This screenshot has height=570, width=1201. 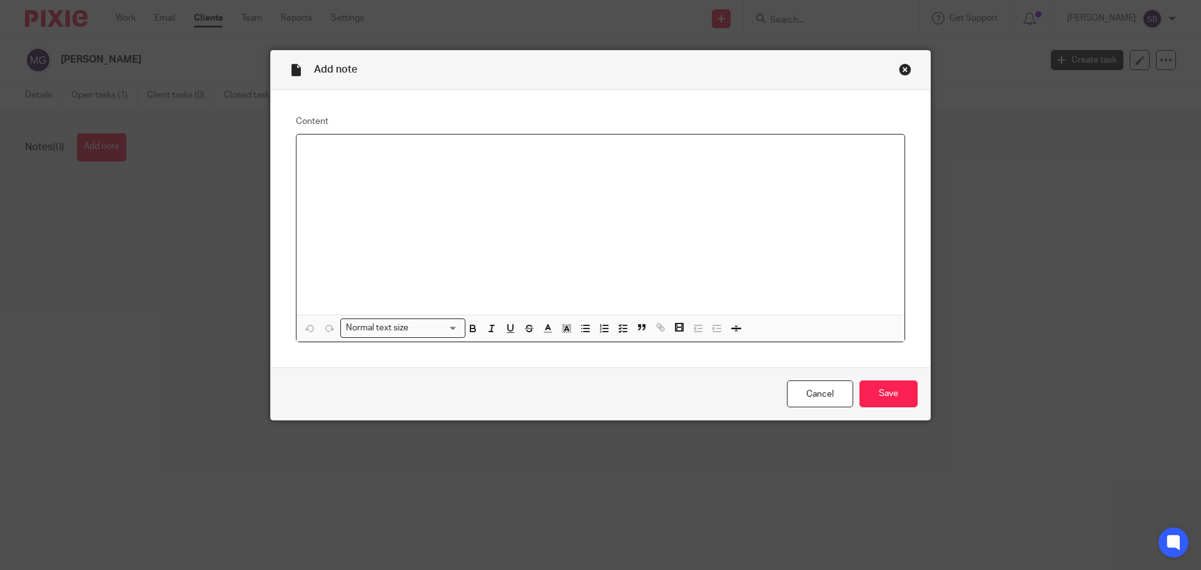 I want to click on a: Cancel, so click(x=820, y=394).